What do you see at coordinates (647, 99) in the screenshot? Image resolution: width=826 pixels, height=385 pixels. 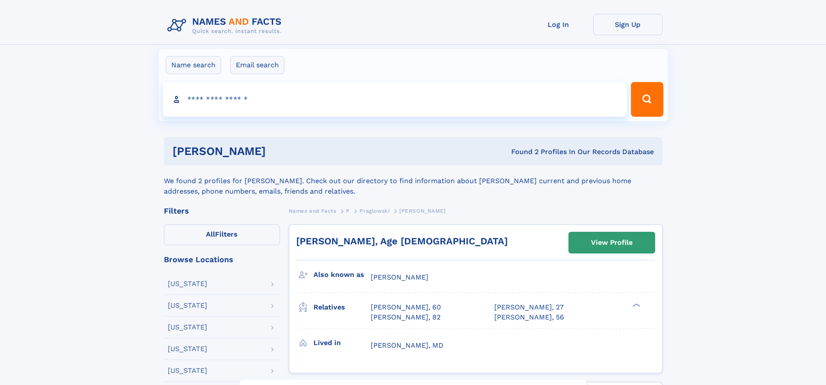 I see `button: Search Button` at bounding box center [647, 99].